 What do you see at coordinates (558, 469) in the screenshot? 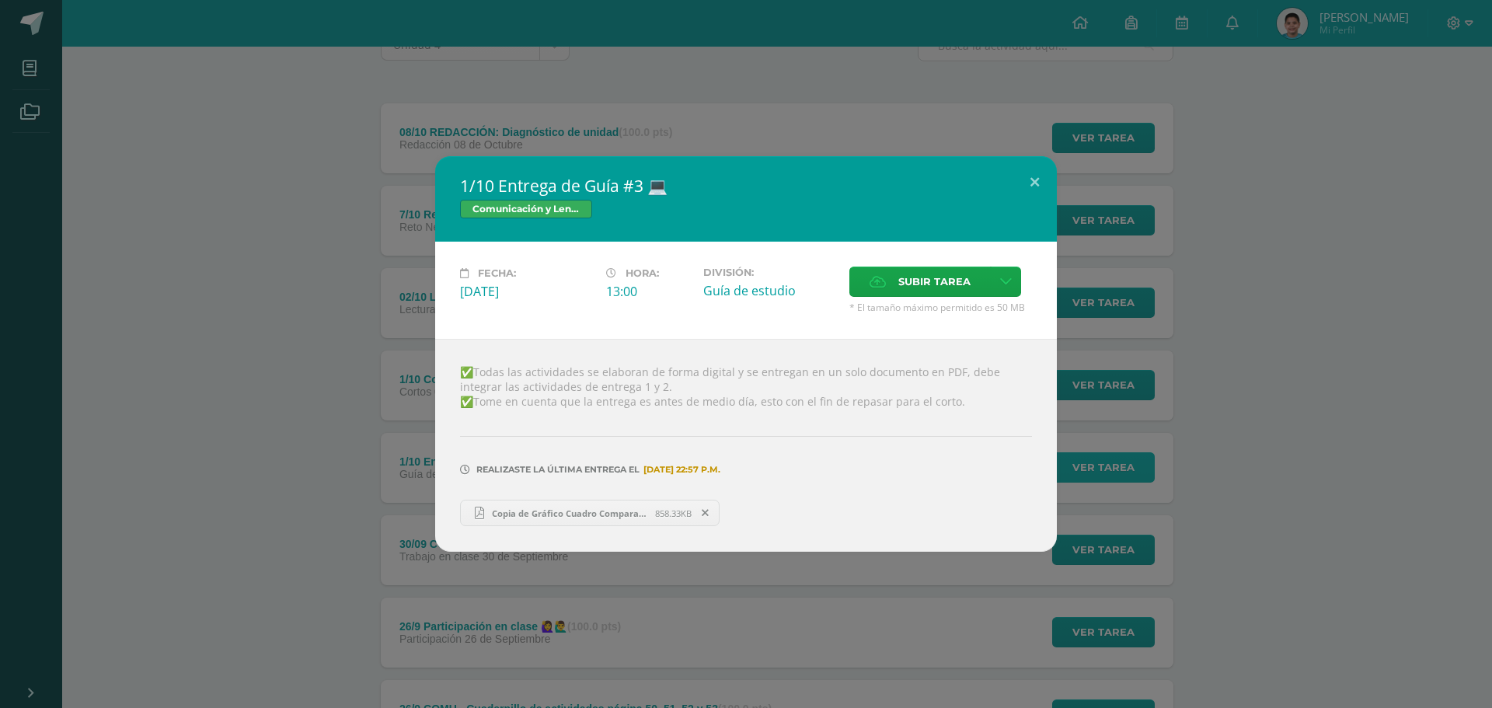
I see `span: Realizaste la última entrega el` at bounding box center [558, 469].